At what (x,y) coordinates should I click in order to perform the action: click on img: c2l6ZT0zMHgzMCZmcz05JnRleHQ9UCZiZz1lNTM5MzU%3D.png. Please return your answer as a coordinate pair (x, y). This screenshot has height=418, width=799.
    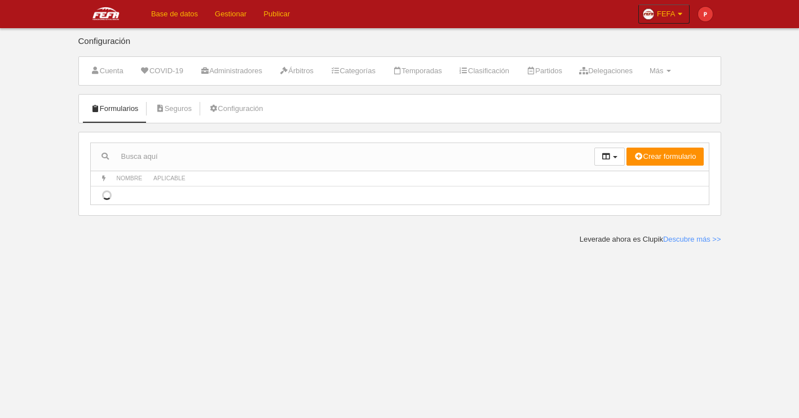
    Looking at the image, I should click on (705, 14).